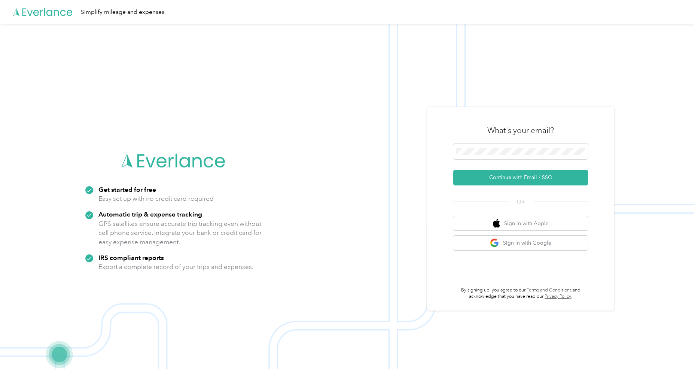 The height and width of the screenshot is (369, 698). Describe the element at coordinates (127, 189) in the screenshot. I see `strong: Get started for free` at that location.